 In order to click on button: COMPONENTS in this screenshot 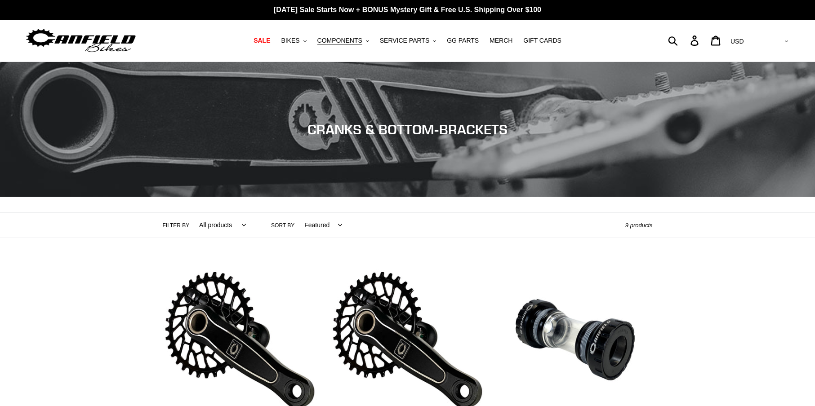, I will do `click(343, 40)`.